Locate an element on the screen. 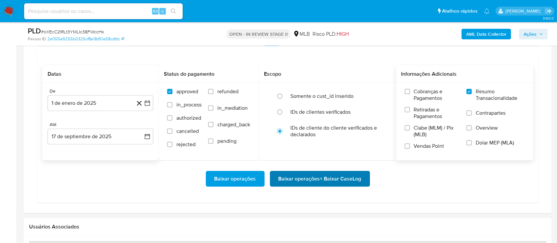  div: MLB is located at coordinates (301, 34).